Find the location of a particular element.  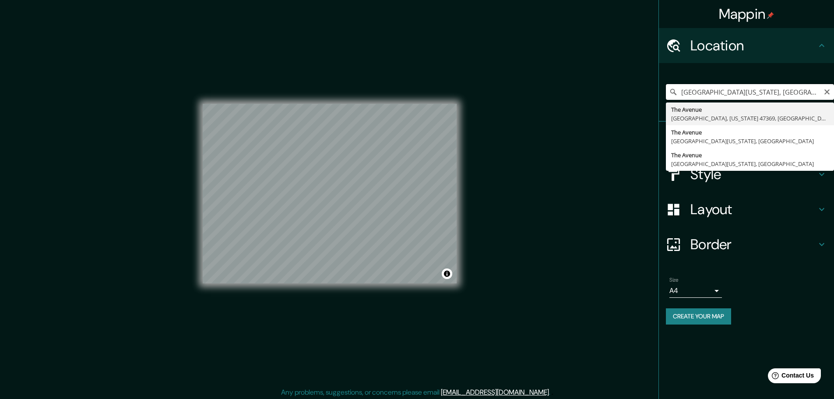

p: Any problems, suggestions, or concerns please email . is located at coordinates (415, 392).